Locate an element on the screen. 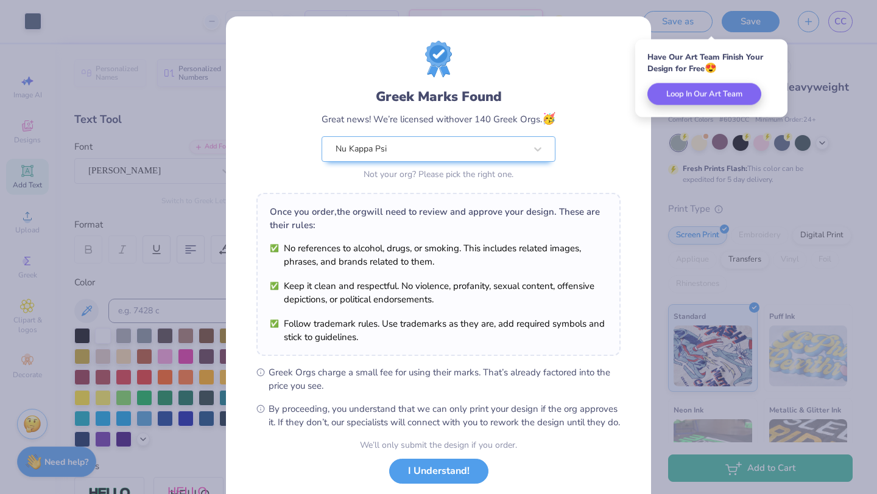 This screenshot has height=494, width=877. div: Have Our Art Team Finish Your Design for Free is located at coordinates (711, 63).